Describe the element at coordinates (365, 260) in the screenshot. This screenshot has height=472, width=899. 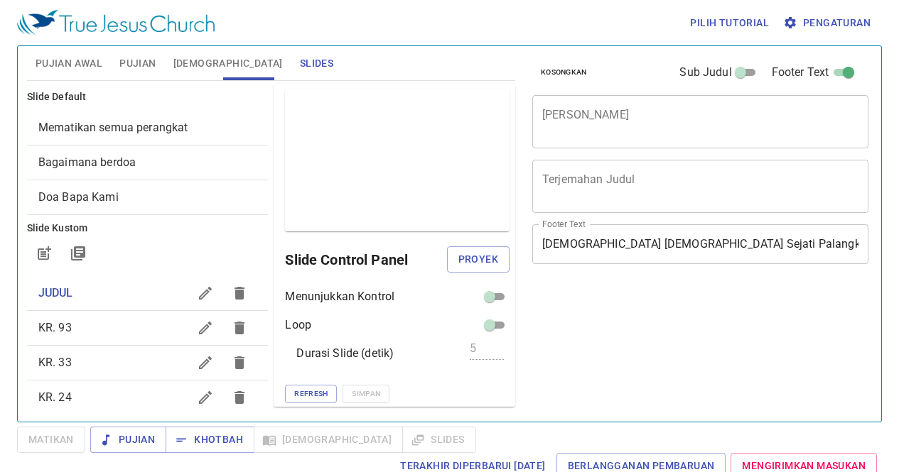
I see `h6: Slide Control Panel` at that location.